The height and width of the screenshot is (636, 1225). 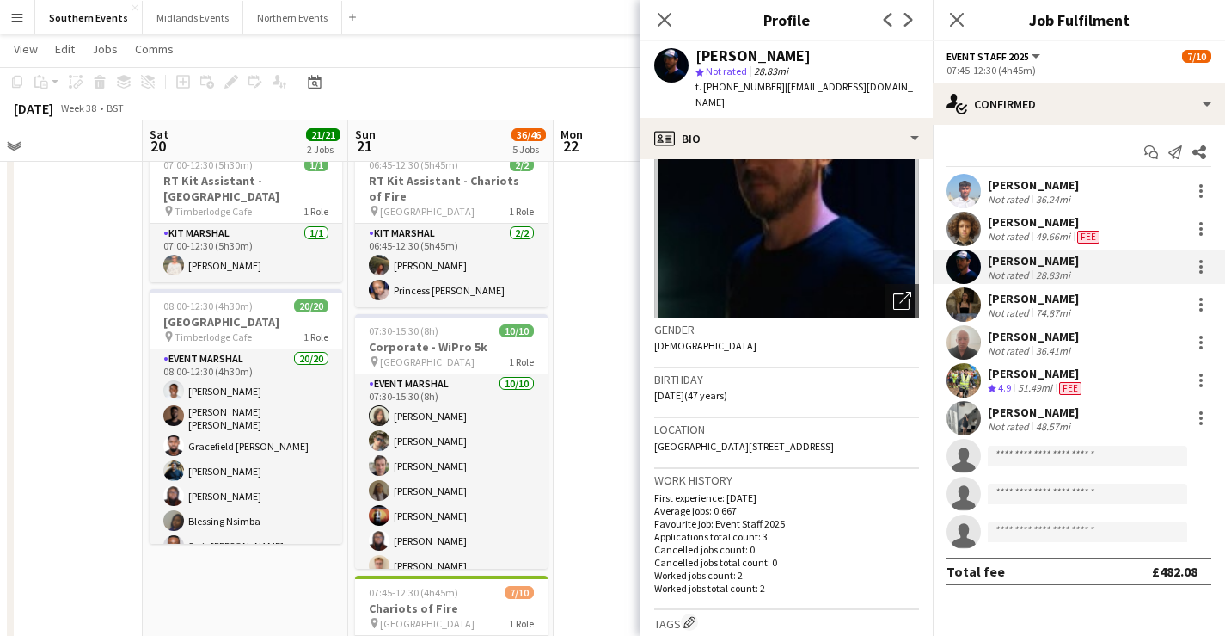 I want to click on p: Cancelled jobs count: 0, so click(x=787, y=549).